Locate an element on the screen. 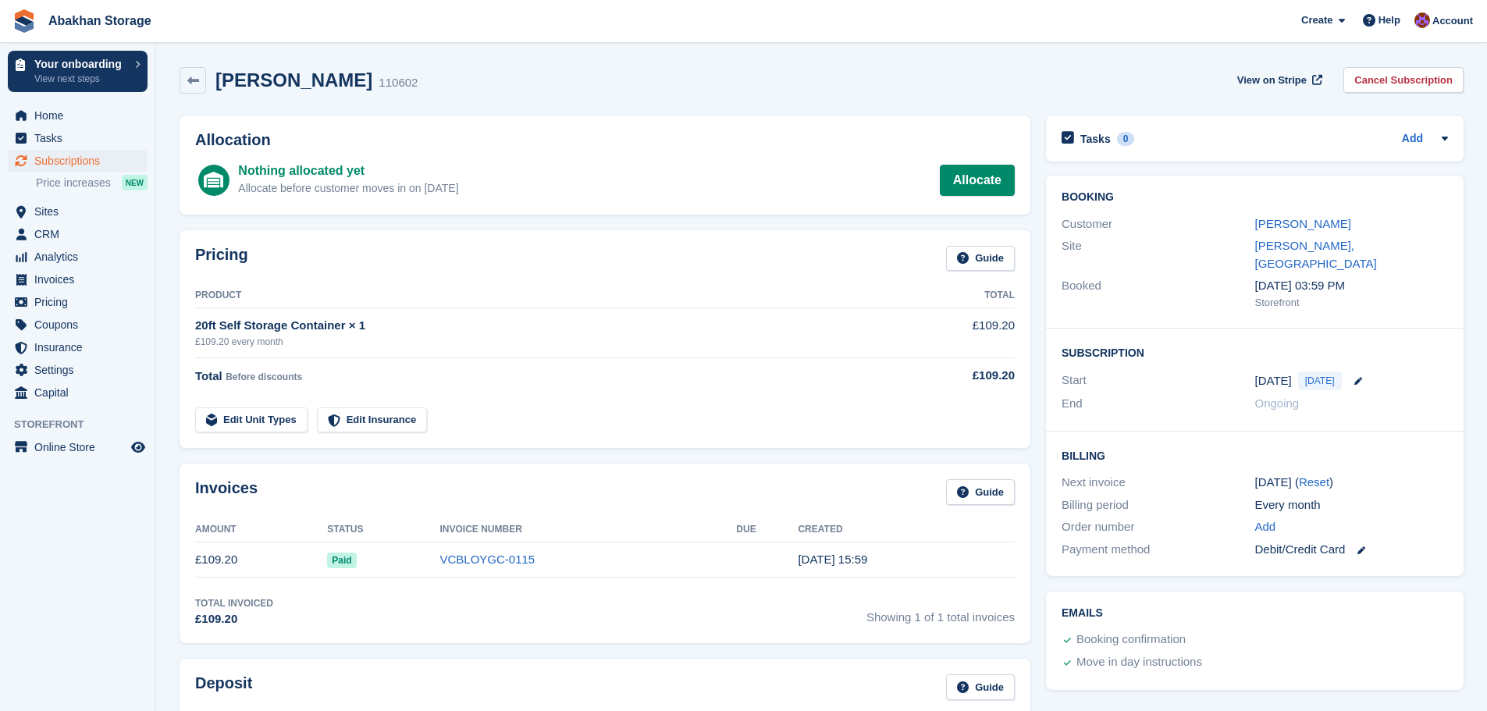 This screenshot has height=711, width=1487. time: 2025-09-26 14:59:26 UTC is located at coordinates (832, 559).